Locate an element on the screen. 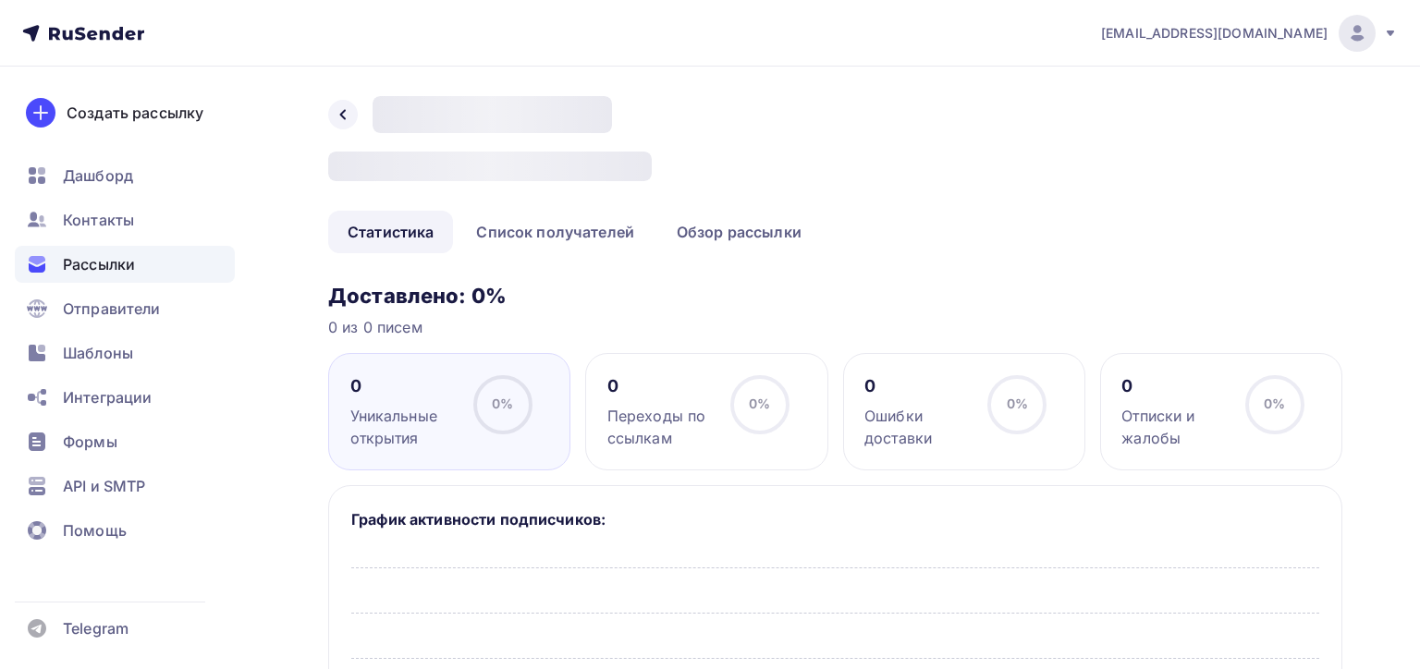  span: Рассылки is located at coordinates (99, 264).